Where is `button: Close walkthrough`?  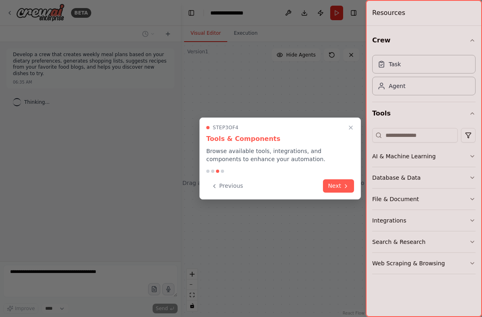
button: Close walkthrough is located at coordinates (351, 128).